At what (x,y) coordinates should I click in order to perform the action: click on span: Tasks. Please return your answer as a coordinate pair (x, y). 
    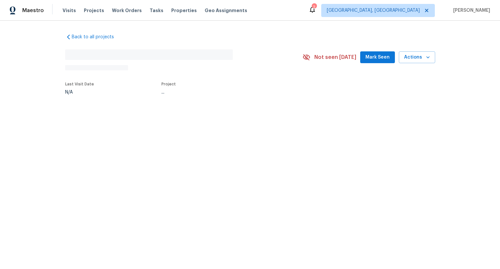
    Looking at the image, I should click on (156, 10).